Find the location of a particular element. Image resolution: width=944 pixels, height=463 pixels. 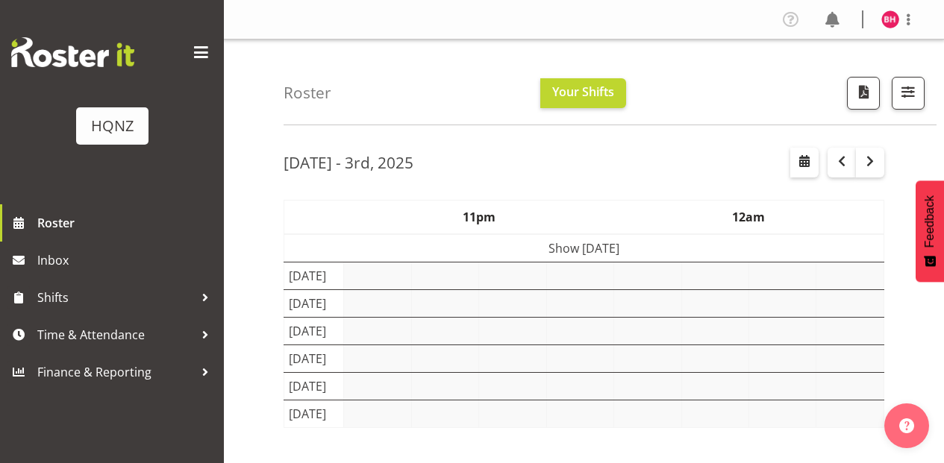

th: 12am is located at coordinates (749, 218).